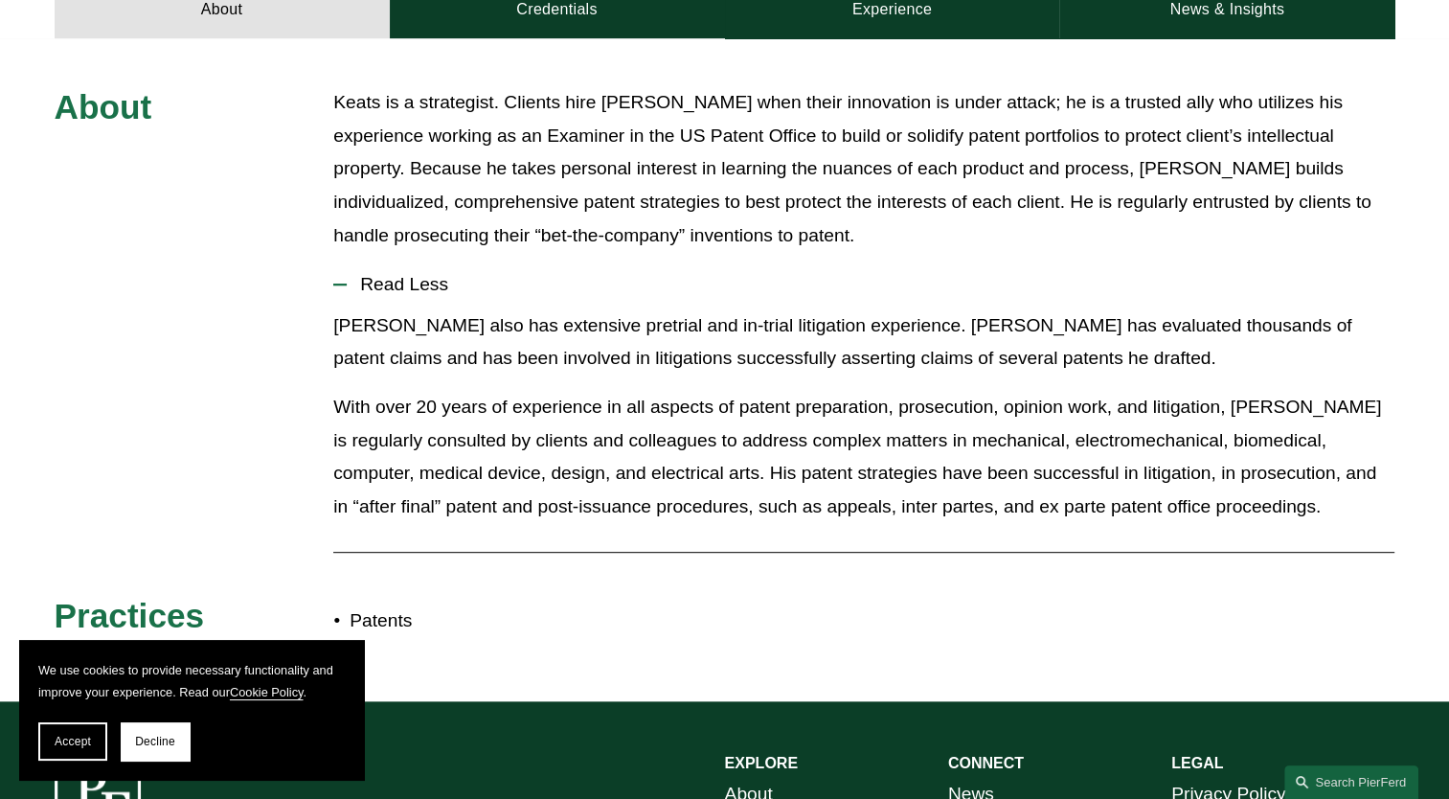  I want to click on button: Decline, so click(155, 741).